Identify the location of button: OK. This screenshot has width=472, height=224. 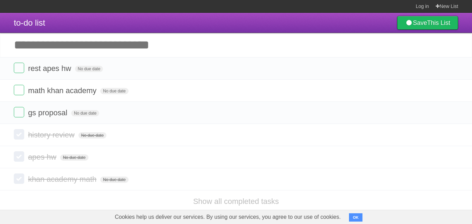
(356, 217).